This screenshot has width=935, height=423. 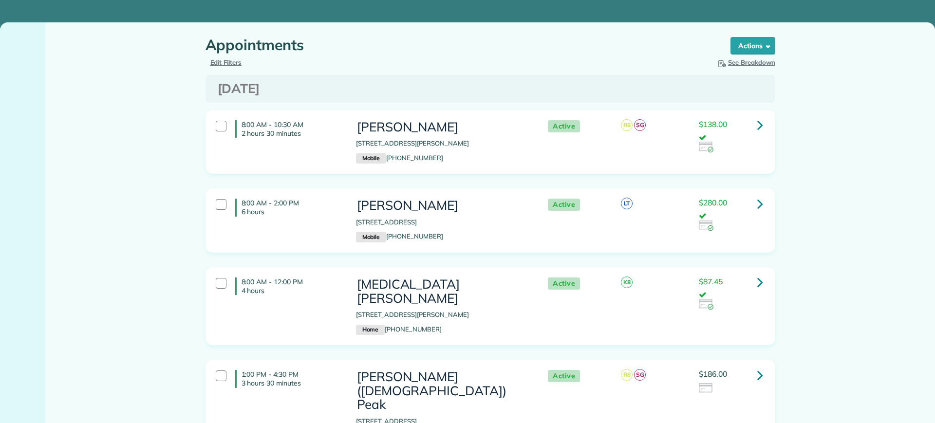 I want to click on p: 4 hours, so click(x=291, y=291).